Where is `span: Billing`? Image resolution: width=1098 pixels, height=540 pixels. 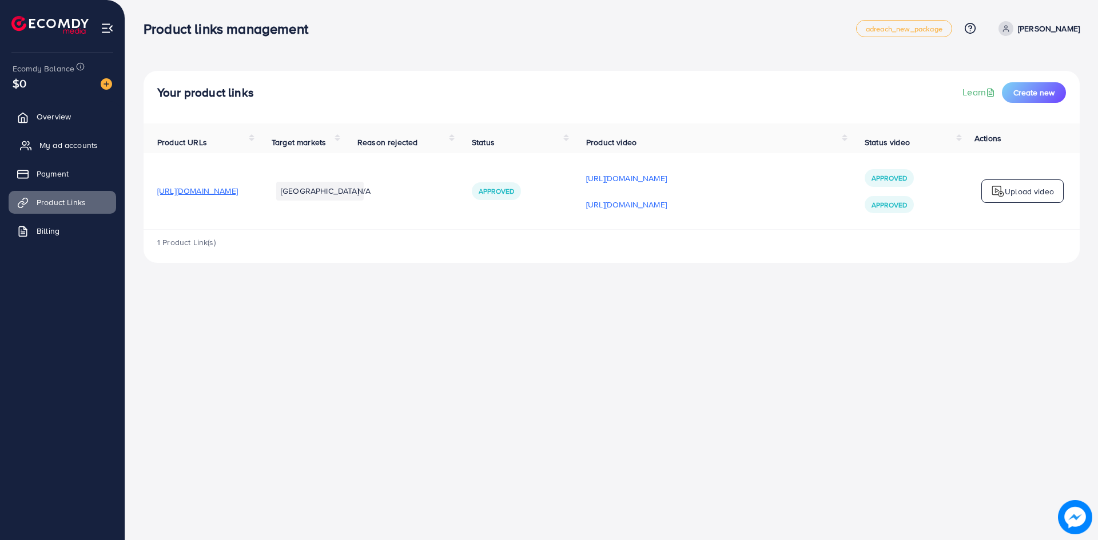
span: Billing is located at coordinates (48, 231).